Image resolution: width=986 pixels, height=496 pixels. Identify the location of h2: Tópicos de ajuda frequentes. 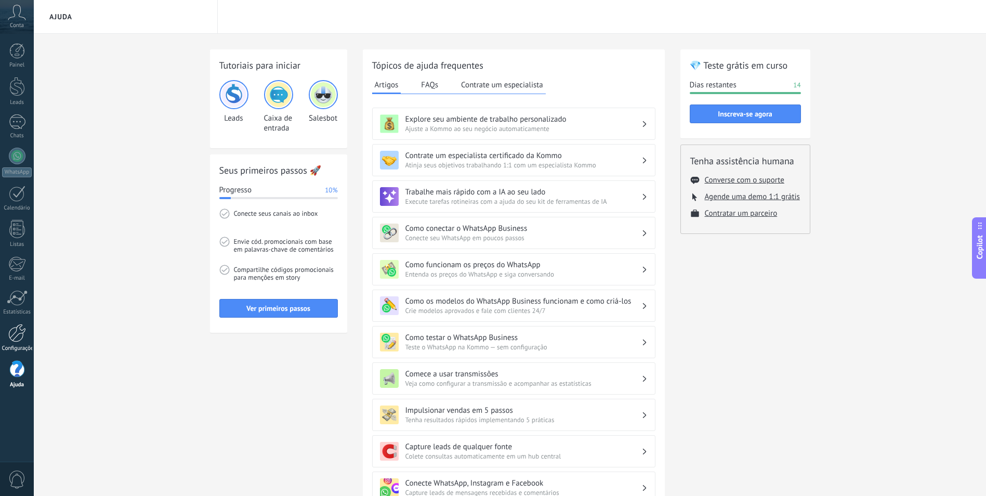
(514, 65).